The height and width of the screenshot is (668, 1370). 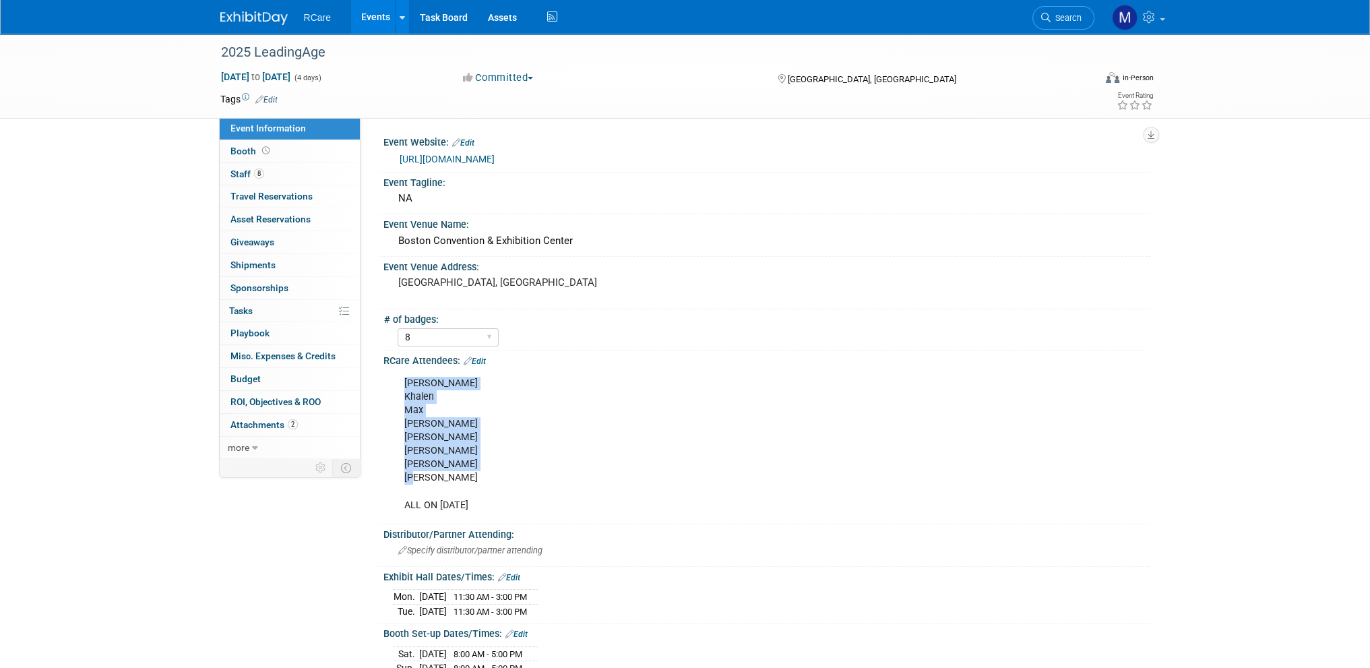 I want to click on a: more, so click(x=290, y=447).